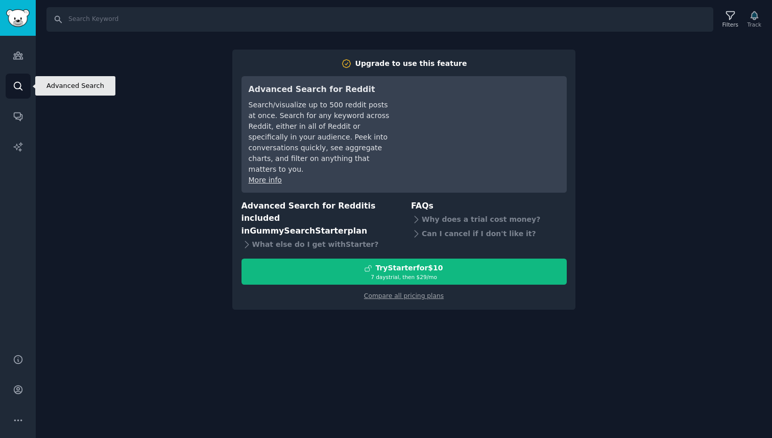  I want to click on a: Compare all pricing plans, so click(404, 296).